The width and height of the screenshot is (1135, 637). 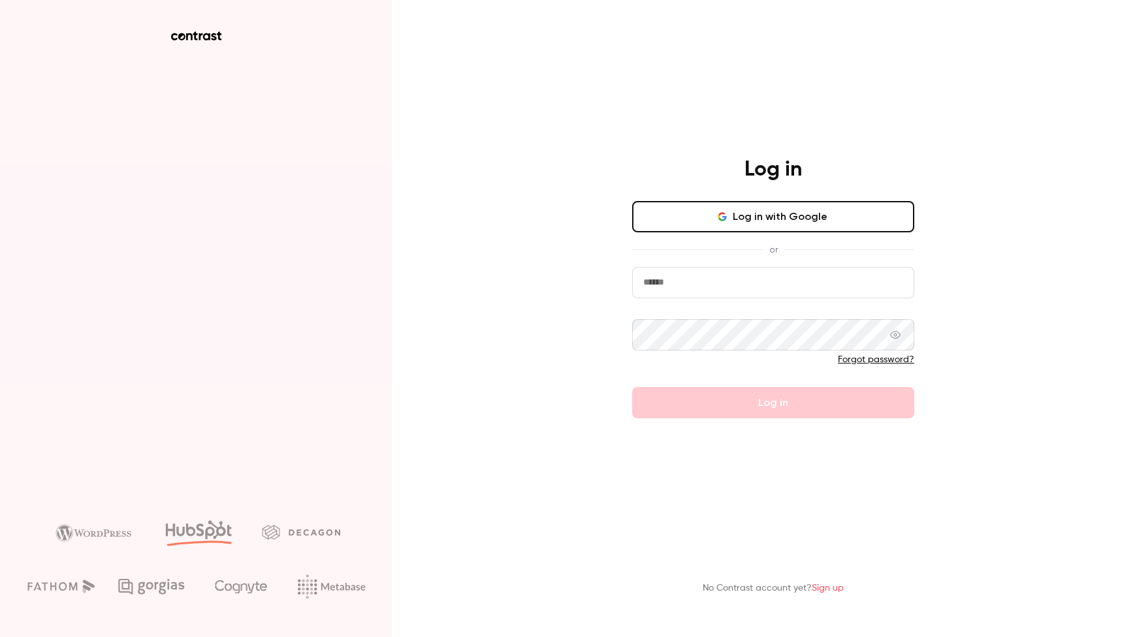 I want to click on a: Forgot password?, so click(x=875, y=360).